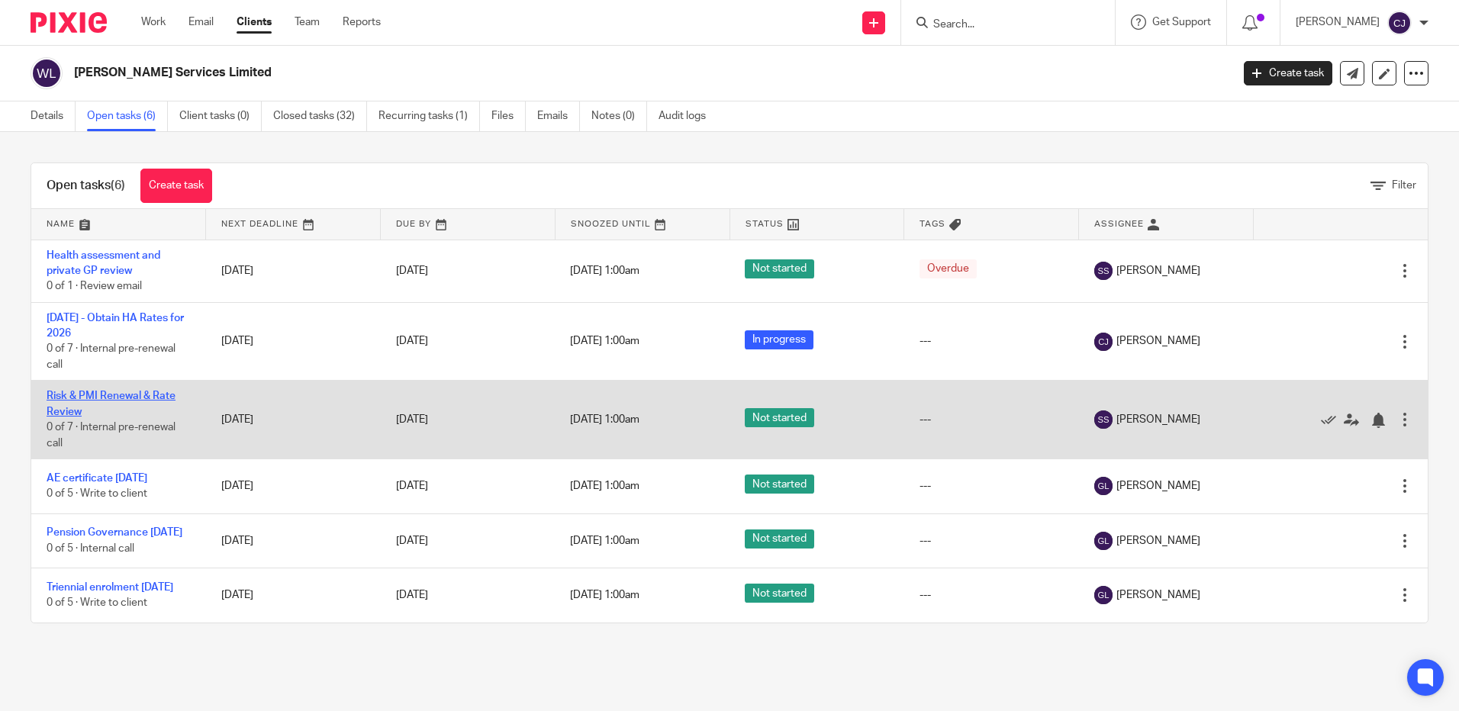 The width and height of the screenshot is (1459, 711). I want to click on span: 0 of 1 · Review email, so click(94, 286).